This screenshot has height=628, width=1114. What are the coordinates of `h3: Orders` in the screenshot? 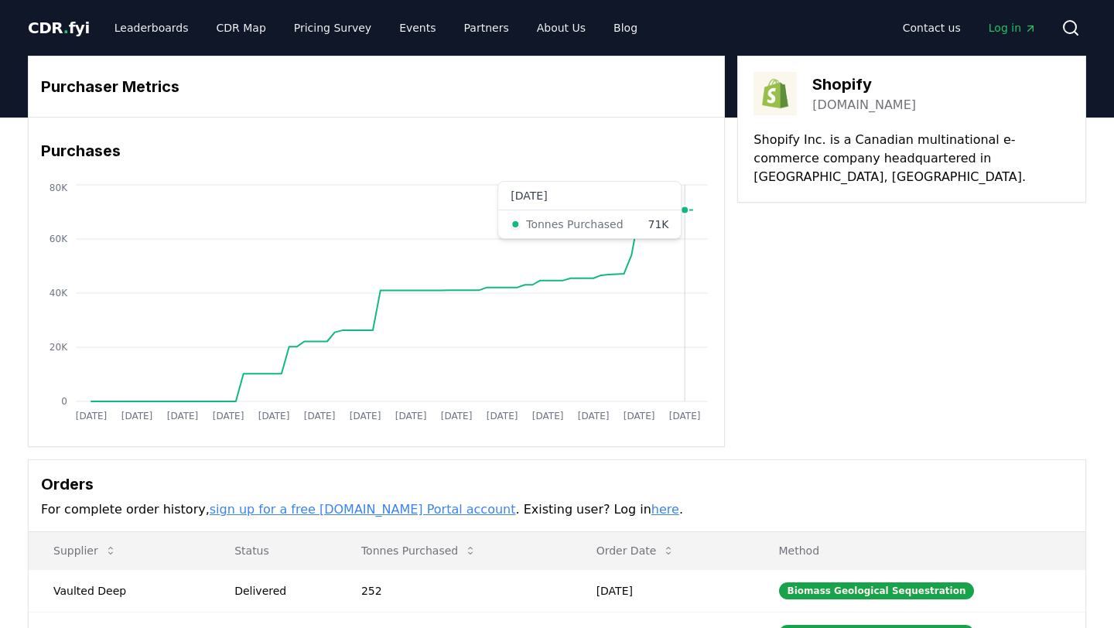 It's located at (557, 484).